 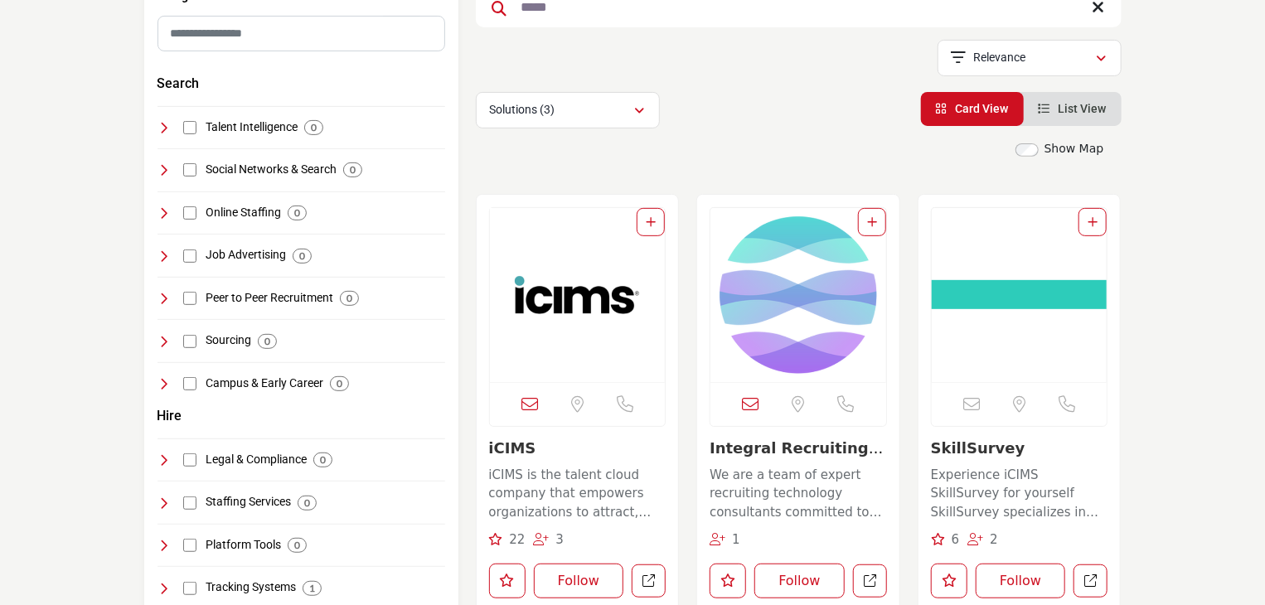 What do you see at coordinates (560, 540) in the screenshot?
I see `span: 3` at bounding box center [560, 540].